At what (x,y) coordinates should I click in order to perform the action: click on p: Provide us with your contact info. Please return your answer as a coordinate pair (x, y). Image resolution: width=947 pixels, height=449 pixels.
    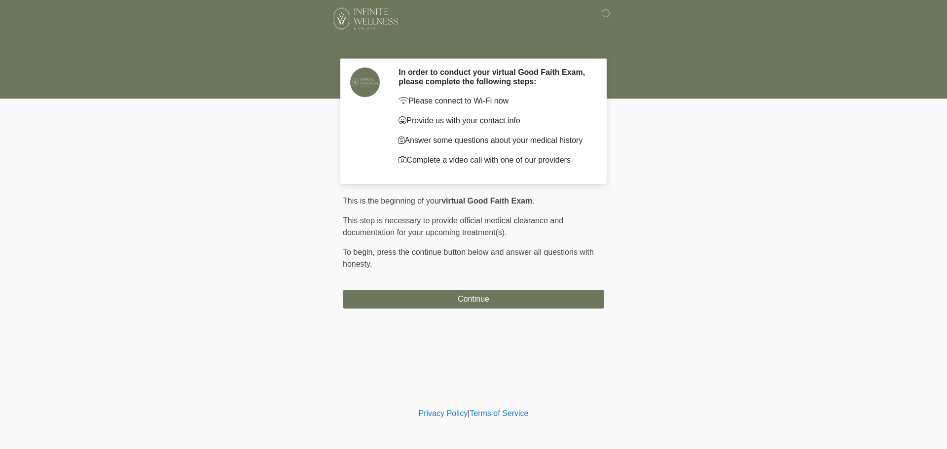
    Looking at the image, I should click on (494, 121).